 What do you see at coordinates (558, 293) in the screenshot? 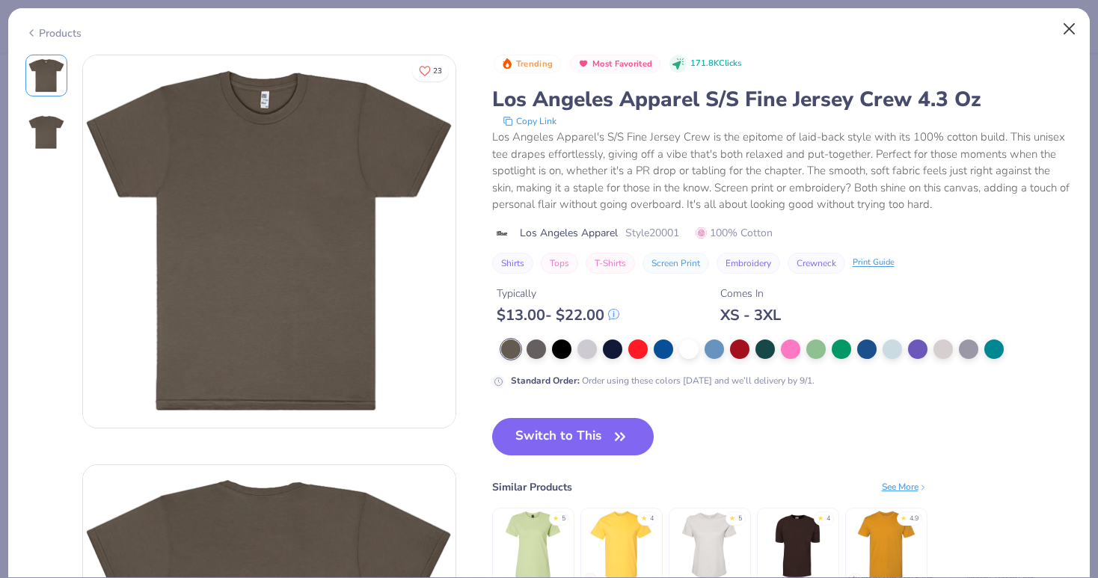
I see `div: Typically` at bounding box center [558, 293].